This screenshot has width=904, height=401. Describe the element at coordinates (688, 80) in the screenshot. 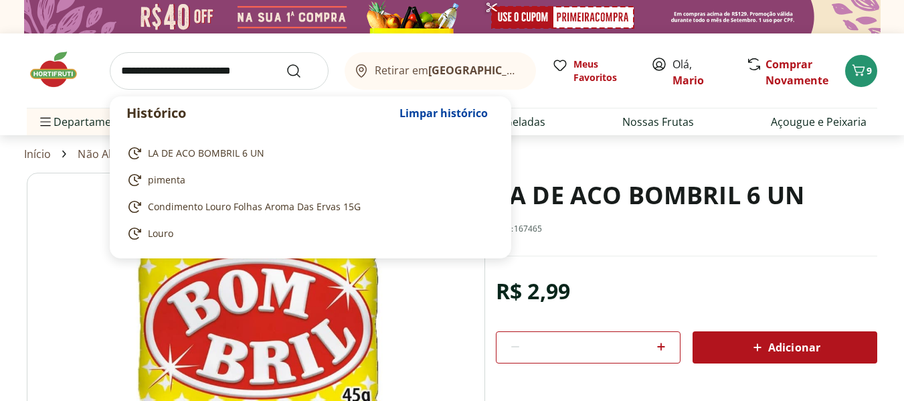

I see `a: Mario` at that location.